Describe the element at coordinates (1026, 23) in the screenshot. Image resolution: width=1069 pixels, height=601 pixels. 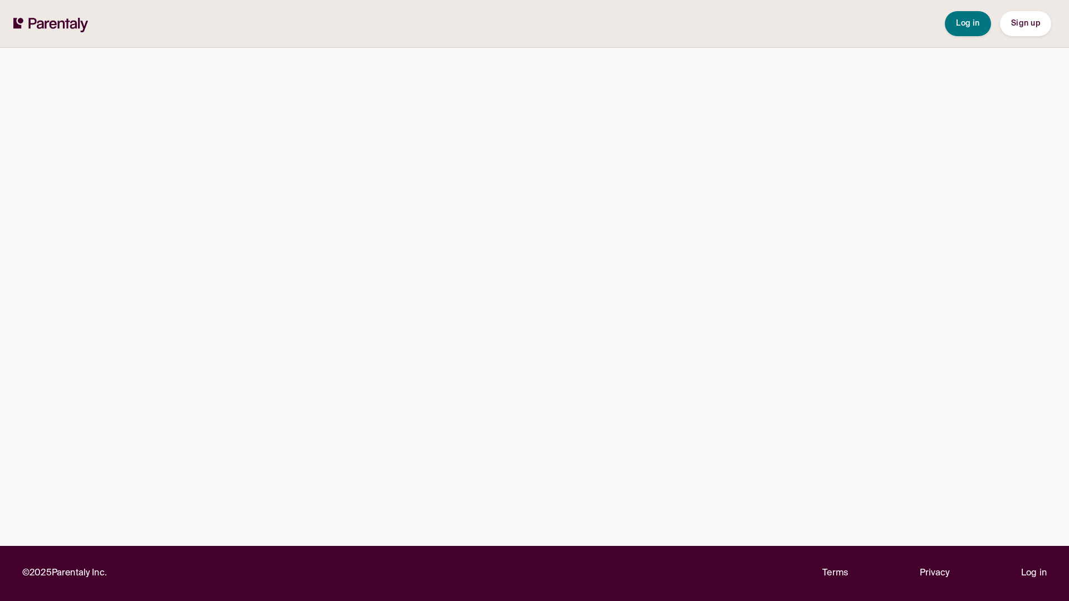
I see `a: Sign up` at that location.